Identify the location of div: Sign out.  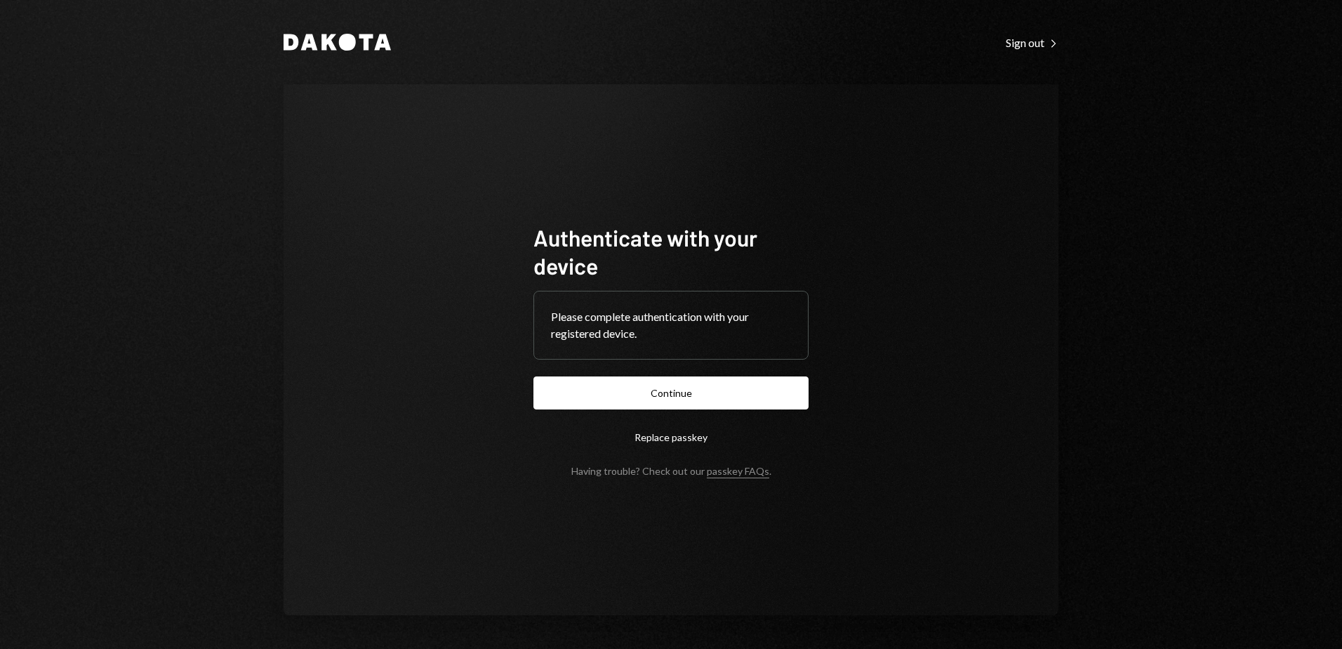
(1032, 43).